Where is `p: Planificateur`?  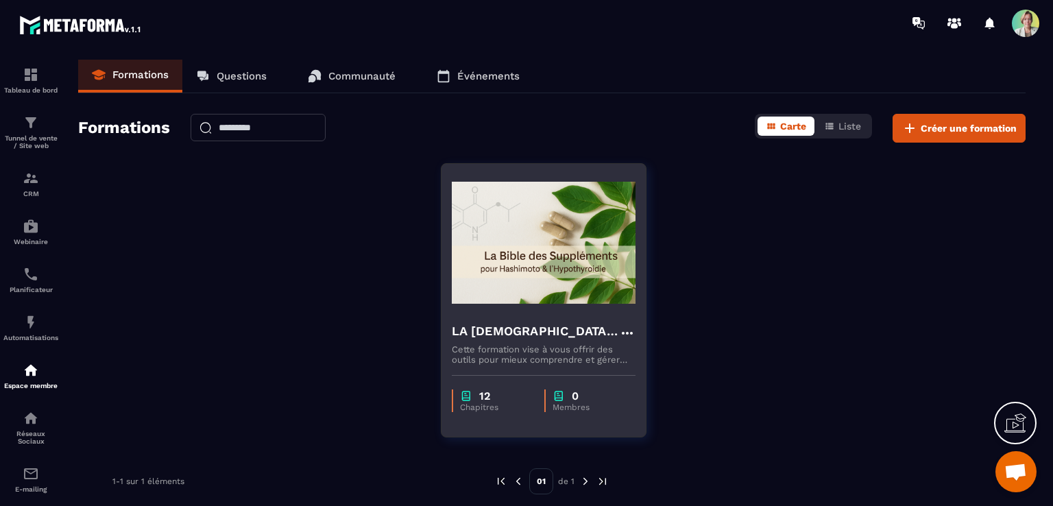
p: Planificateur is located at coordinates (31, 289).